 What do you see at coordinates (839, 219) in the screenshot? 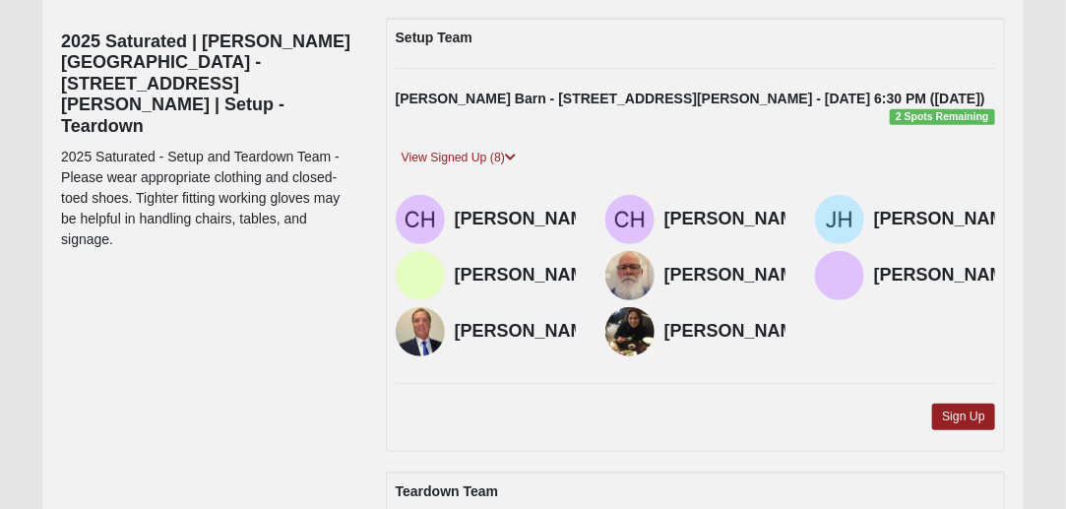
I see `img: Jennifer Hansen` at bounding box center [839, 219].